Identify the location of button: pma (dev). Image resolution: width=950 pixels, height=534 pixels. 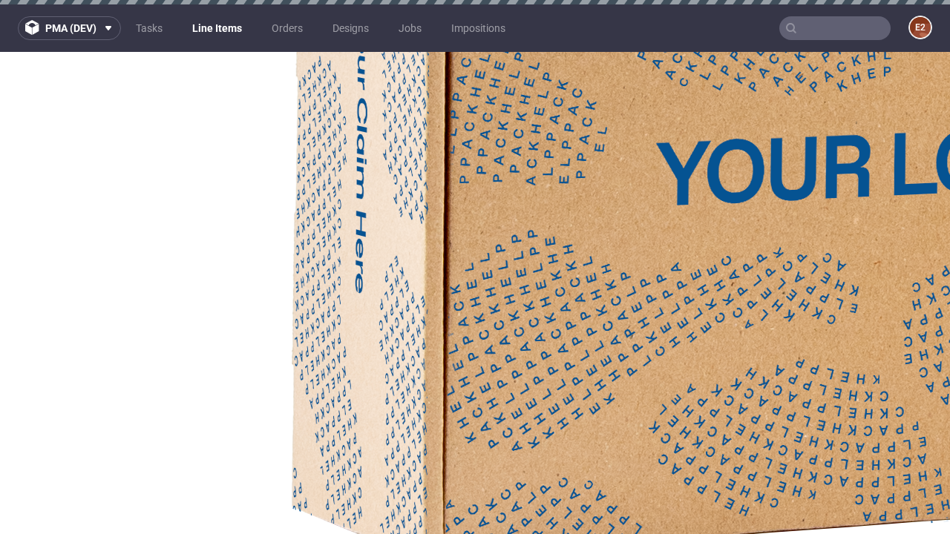
(69, 28).